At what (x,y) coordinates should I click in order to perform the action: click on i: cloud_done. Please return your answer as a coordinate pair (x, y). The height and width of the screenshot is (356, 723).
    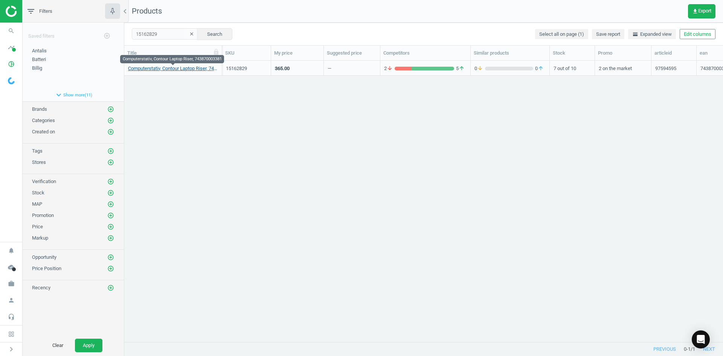
    Looking at the image, I should click on (11, 267).